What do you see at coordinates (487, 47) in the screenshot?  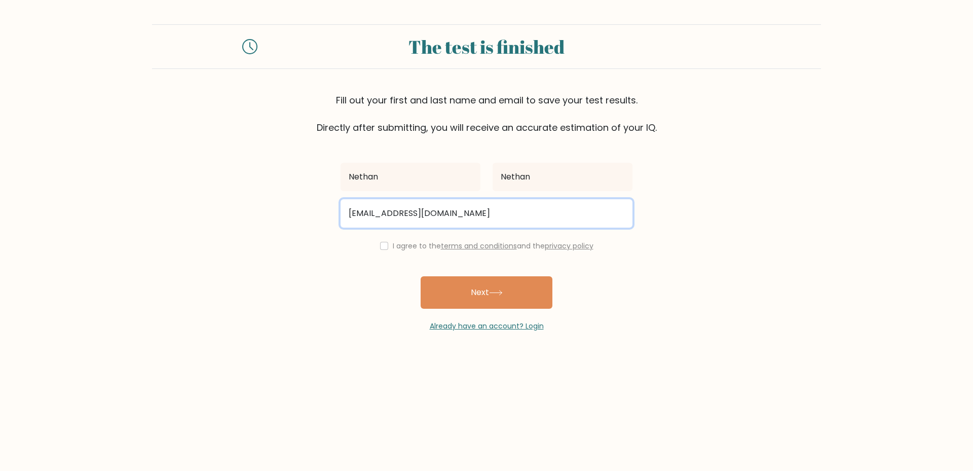 I see `div: The test is finished` at bounding box center [487, 47].